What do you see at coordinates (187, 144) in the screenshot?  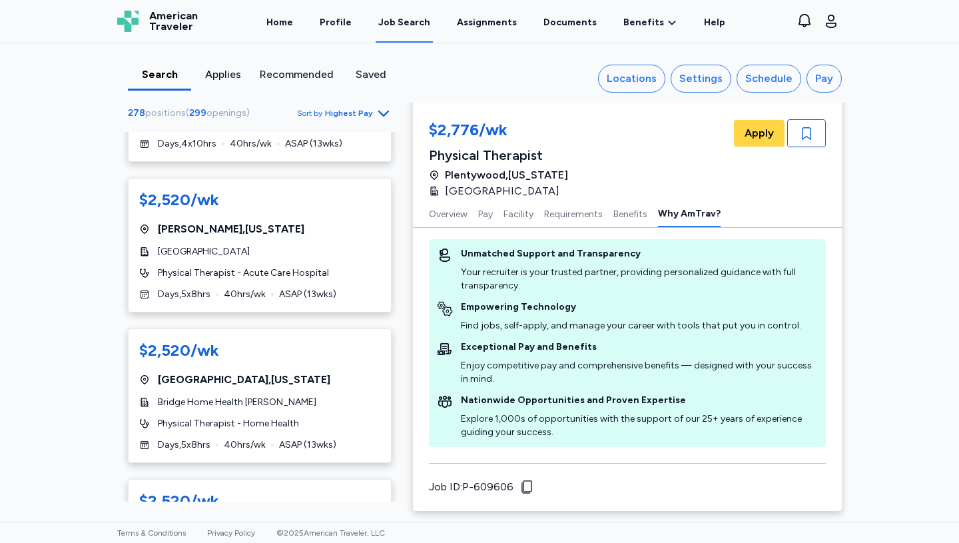 I see `span: Days , 4 x 10 hrs` at bounding box center [187, 144].